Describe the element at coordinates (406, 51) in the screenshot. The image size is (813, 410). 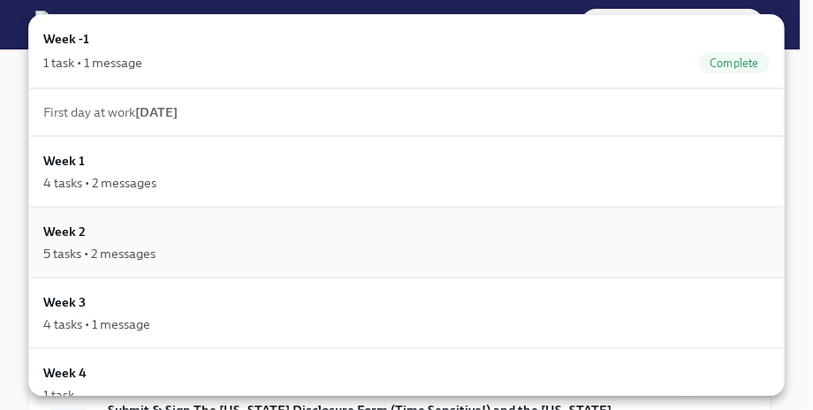
I see `a: Week -11 task • 1 messageComplete` at that location.